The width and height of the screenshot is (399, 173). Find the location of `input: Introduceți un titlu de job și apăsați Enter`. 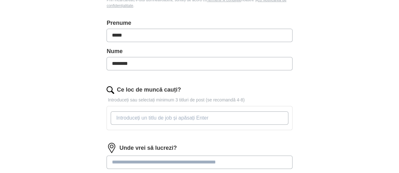

input: Introduceți un titlu de job și apăsați Enter is located at coordinates (199, 118).